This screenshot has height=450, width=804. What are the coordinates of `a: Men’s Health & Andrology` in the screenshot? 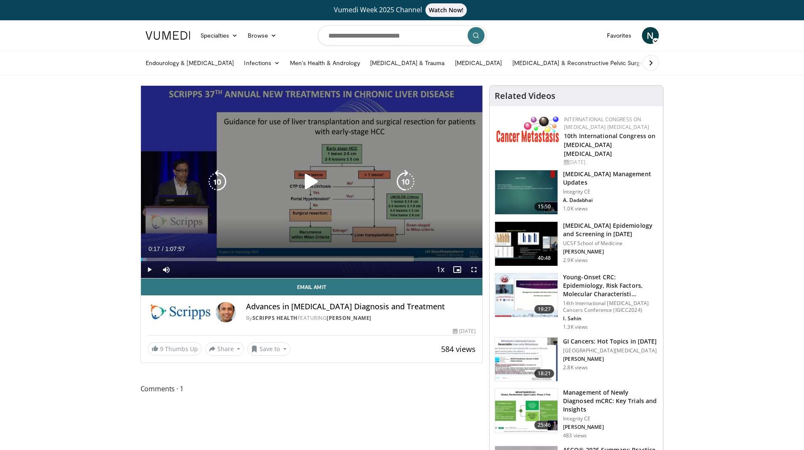 It's located at (325, 63).